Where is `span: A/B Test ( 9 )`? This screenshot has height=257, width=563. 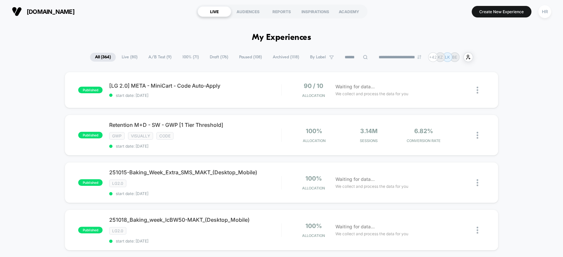 span: A/B Test ( 9 ) is located at coordinates (160, 57).